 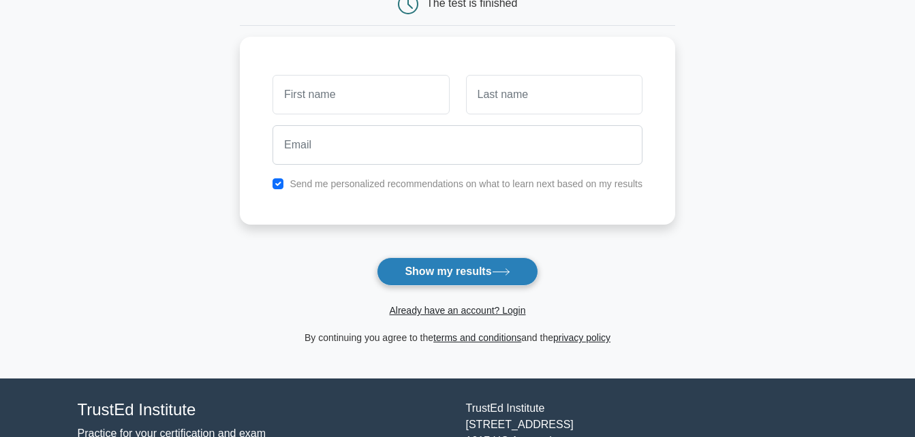 What do you see at coordinates (466, 184) in the screenshot?
I see `label: Send me personalized recommendations on what to learn next based on my results` at bounding box center [466, 184].